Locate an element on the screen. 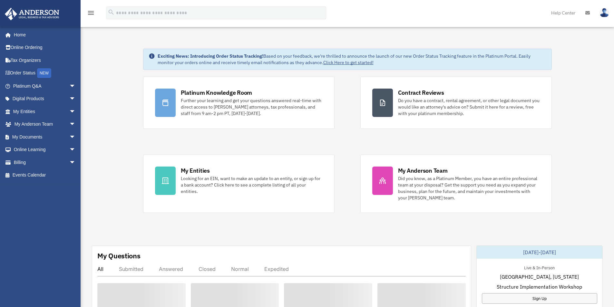 The width and height of the screenshot is (614, 307). div: Looking for an EIN, want to make an update to an entity, or sign up for a bank account? Click her... is located at coordinates (252, 185).